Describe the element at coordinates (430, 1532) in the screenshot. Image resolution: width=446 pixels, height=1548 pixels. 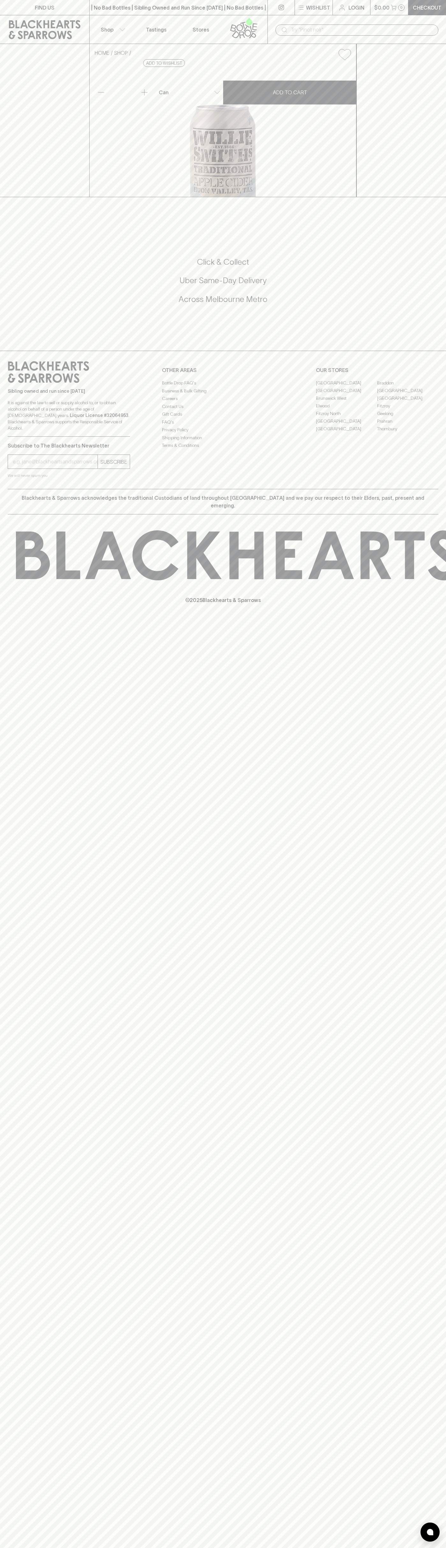
I see `img: bubble-icon` at that location.